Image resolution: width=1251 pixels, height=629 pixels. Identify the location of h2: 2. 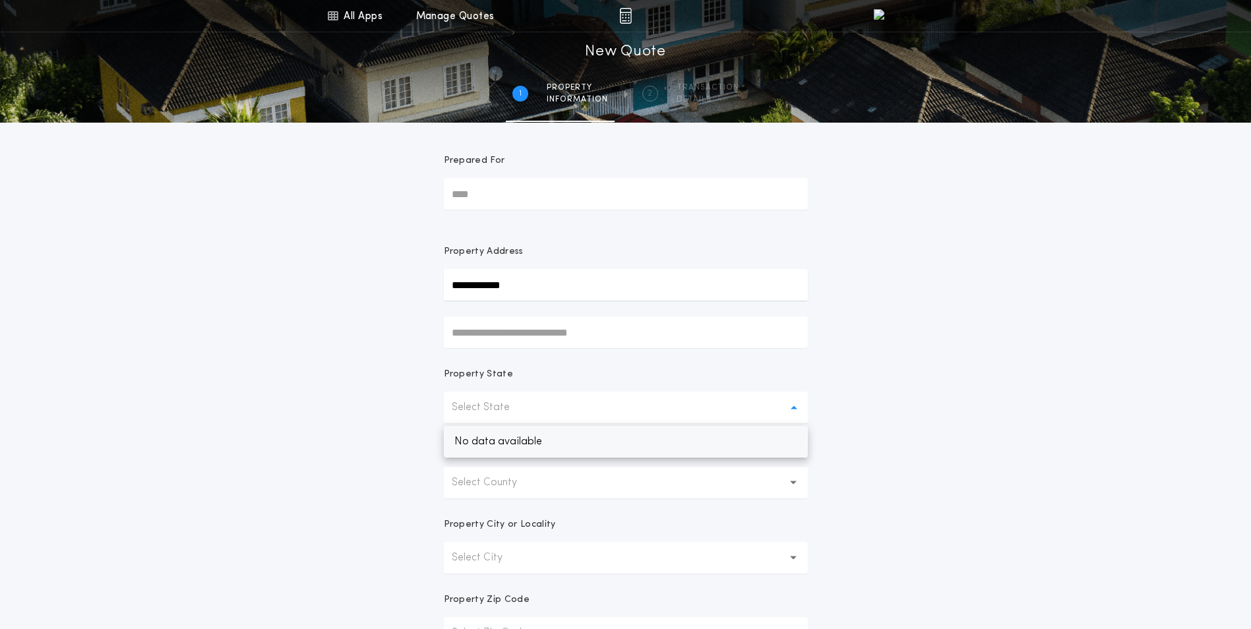
(650, 94).